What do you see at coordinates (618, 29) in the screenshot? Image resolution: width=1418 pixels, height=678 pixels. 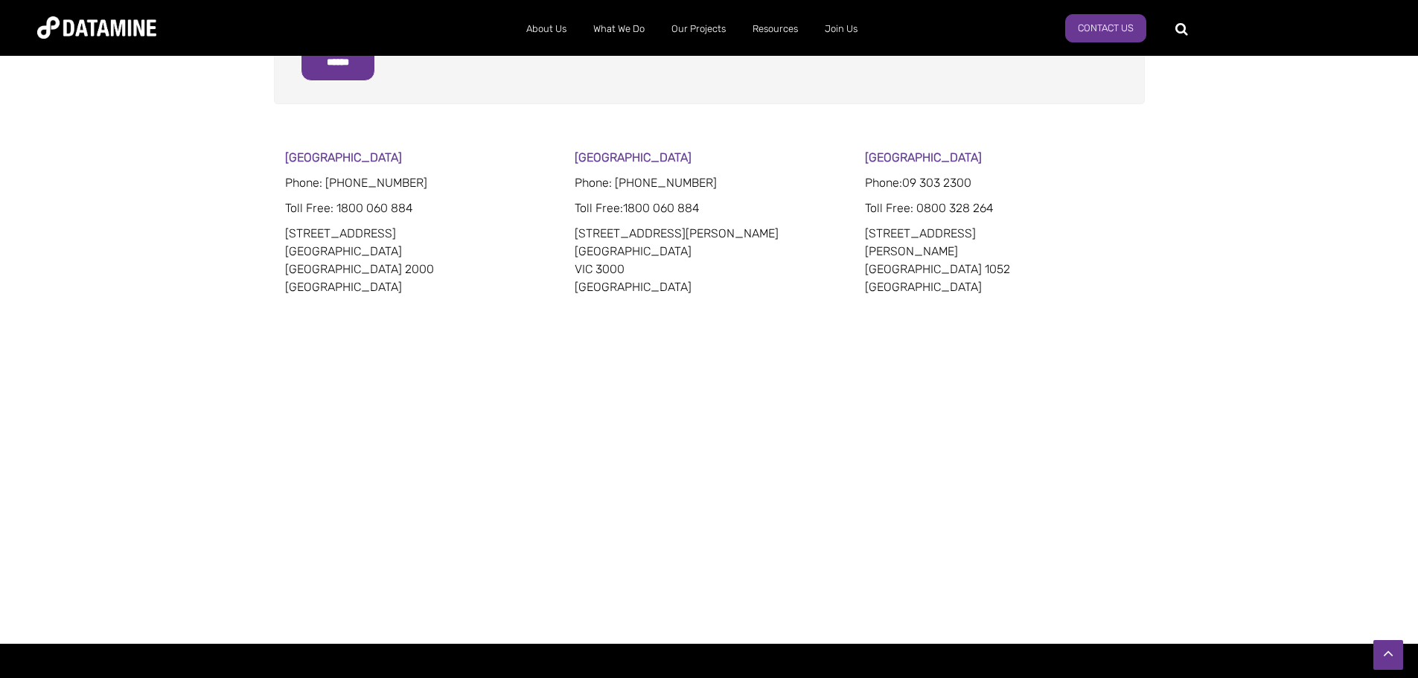 I see `a: What We Do` at bounding box center [618, 29].